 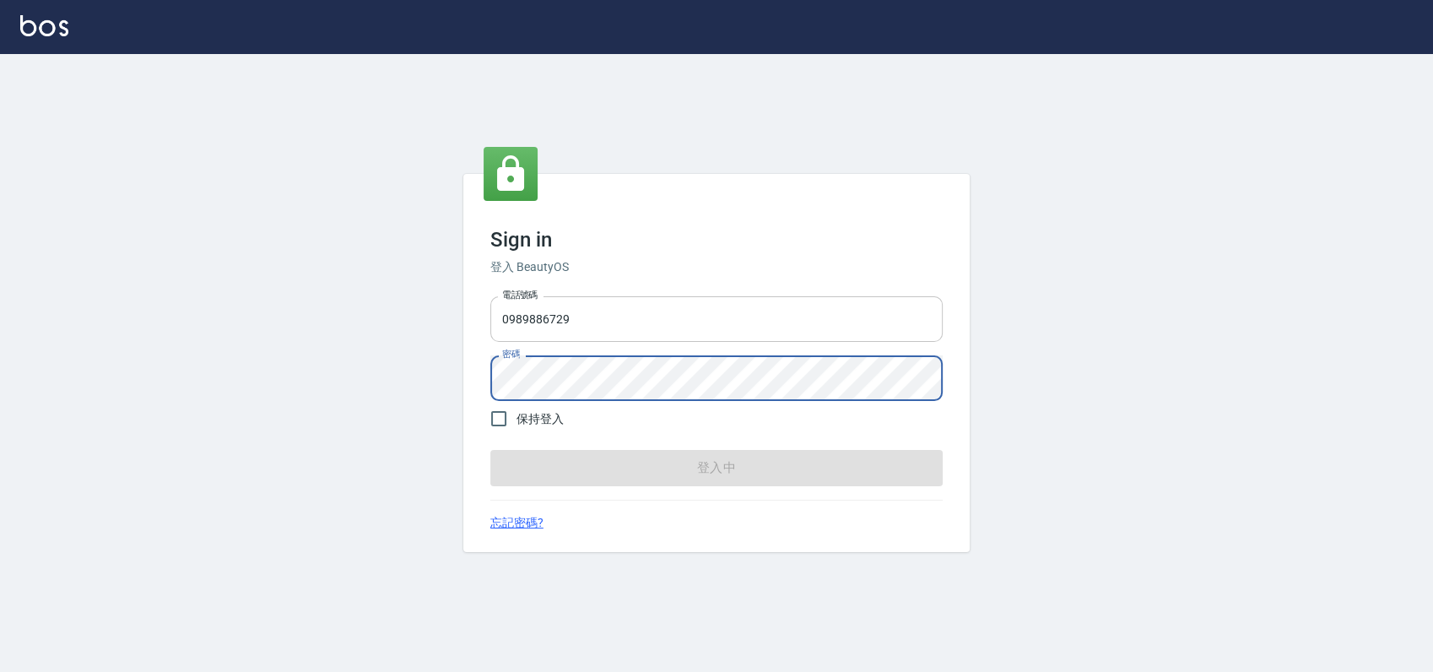 What do you see at coordinates (540, 418) in the screenshot?
I see `span: 保持登入` at bounding box center [540, 418].